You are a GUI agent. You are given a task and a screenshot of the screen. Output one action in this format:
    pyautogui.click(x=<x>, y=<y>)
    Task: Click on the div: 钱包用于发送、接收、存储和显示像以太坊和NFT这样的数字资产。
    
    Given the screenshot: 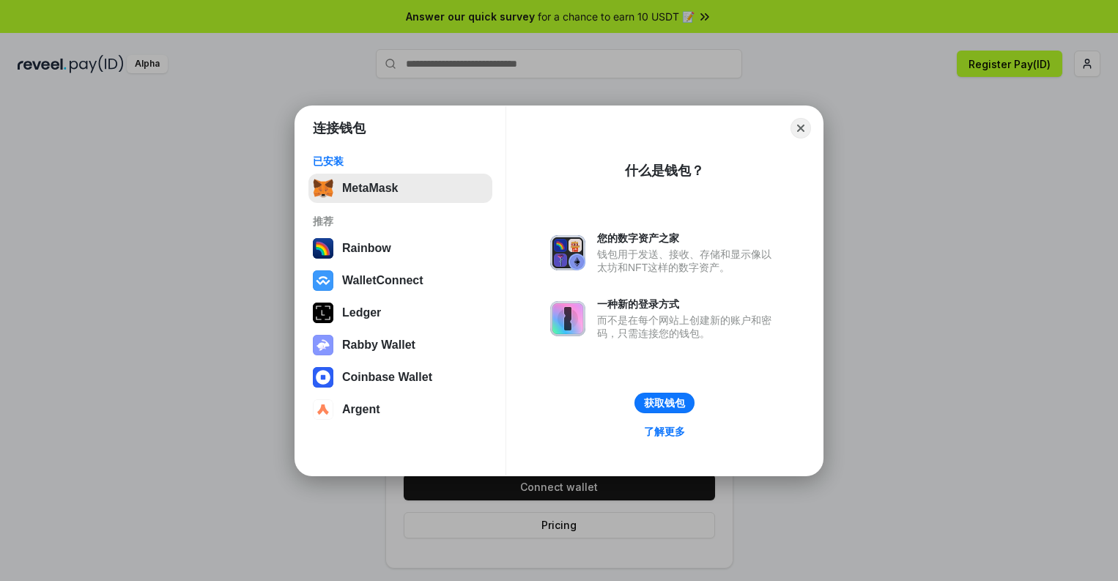 What is the action you would take?
    pyautogui.click(x=688, y=261)
    